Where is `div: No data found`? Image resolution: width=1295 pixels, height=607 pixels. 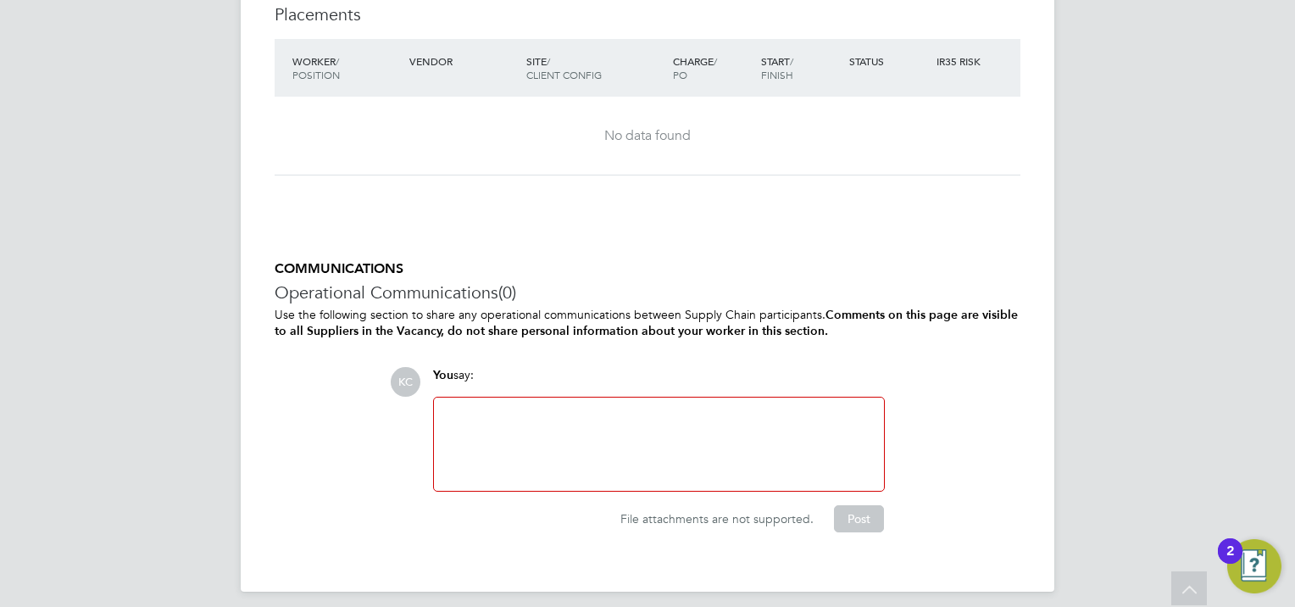 div: No data found is located at coordinates (647, 136).